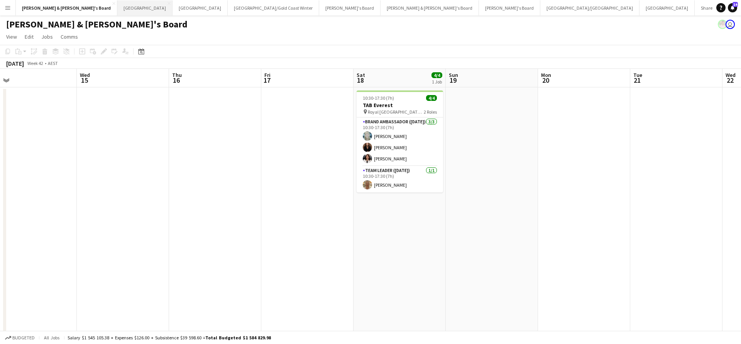  I want to click on span: 14, so click(735, 4).